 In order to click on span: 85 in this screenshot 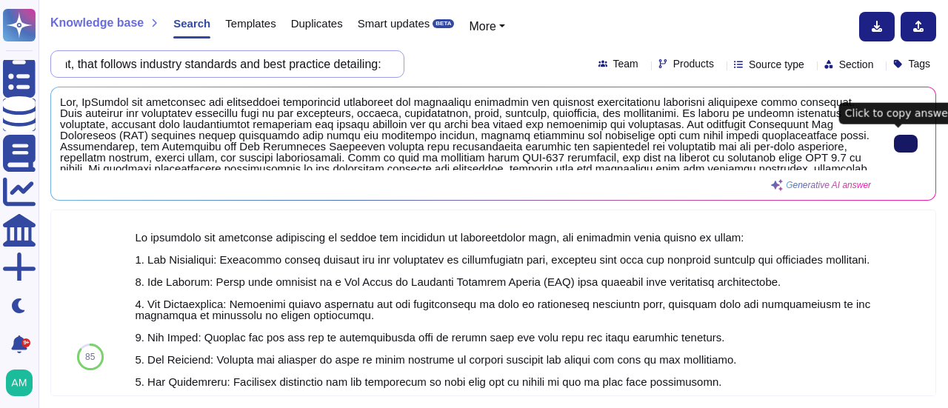, I will do `click(90, 357)`.